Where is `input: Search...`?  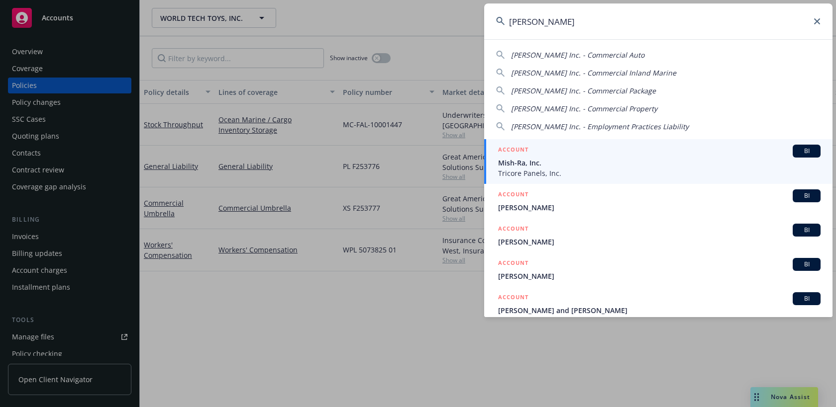 input: Search... is located at coordinates (658, 21).